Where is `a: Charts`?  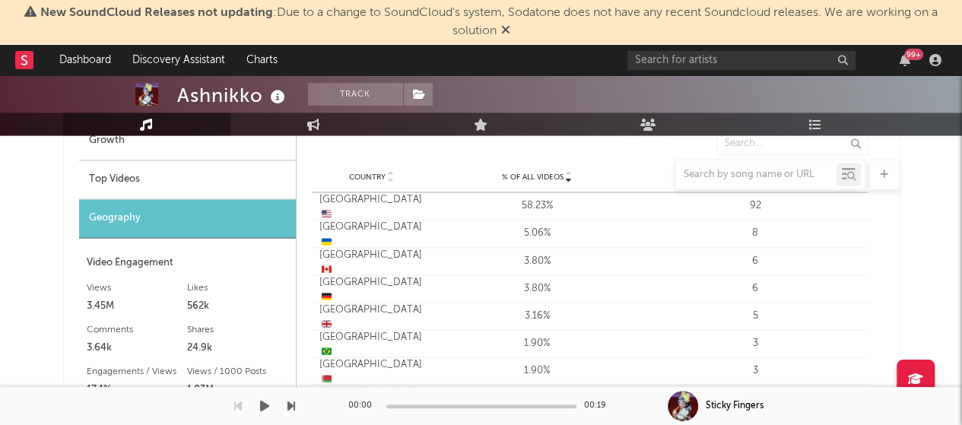 a: Charts is located at coordinates (261, 60).